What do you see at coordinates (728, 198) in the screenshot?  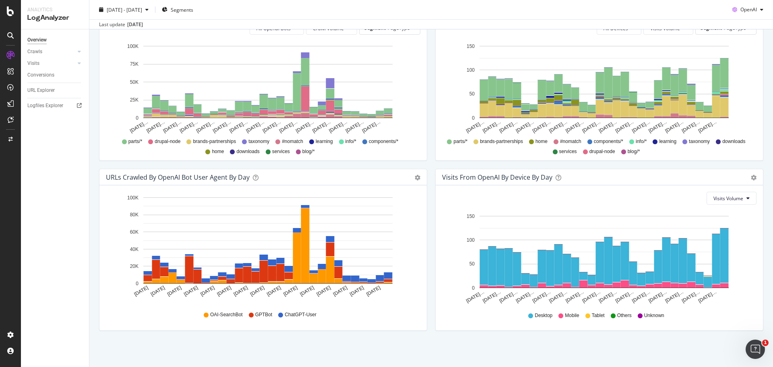 I see `span: Visits Volume` at bounding box center [728, 198].